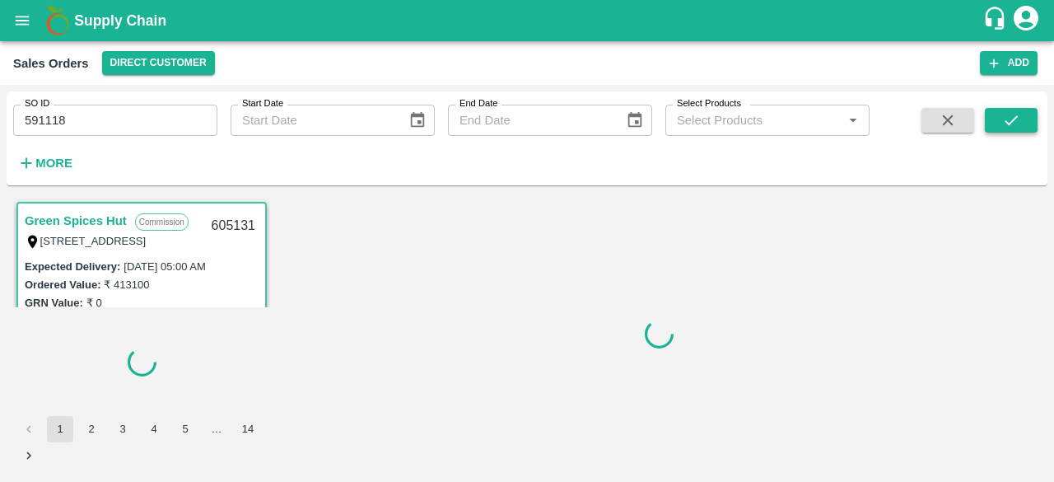  What do you see at coordinates (29, 455) in the screenshot?
I see `button: Go to next page` at bounding box center [29, 455].